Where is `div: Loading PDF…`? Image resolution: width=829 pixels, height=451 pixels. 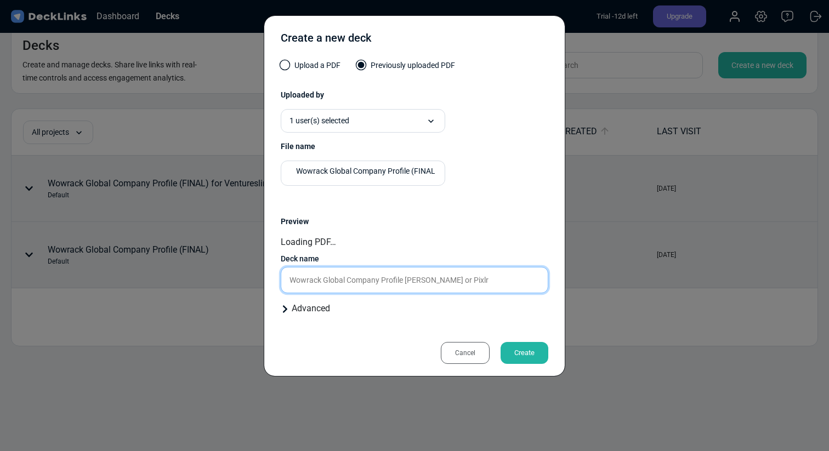
div: Loading PDF… is located at coordinates (415, 242).